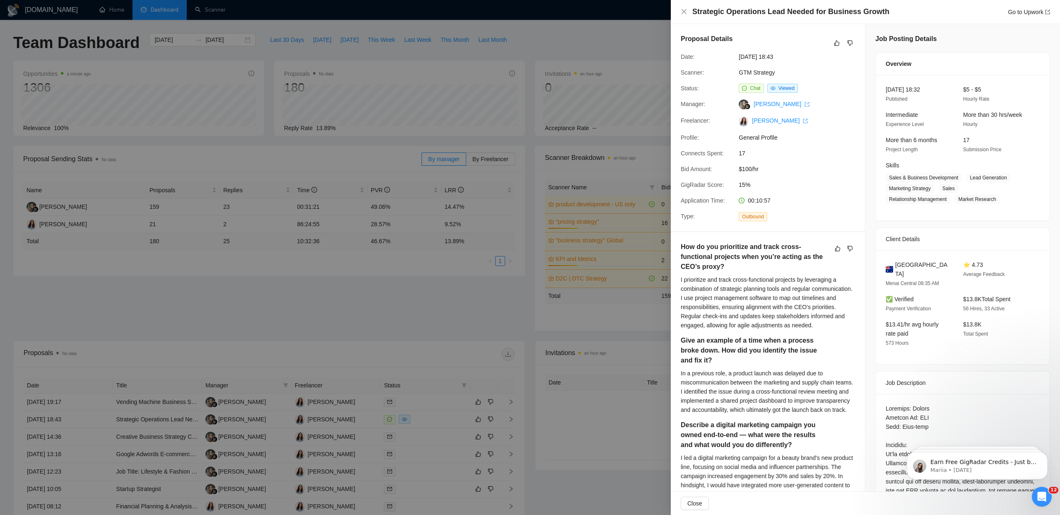 The image size is (1060, 515). What do you see at coordinates (695, 503) in the screenshot?
I see `span: Close` at bounding box center [695, 503].